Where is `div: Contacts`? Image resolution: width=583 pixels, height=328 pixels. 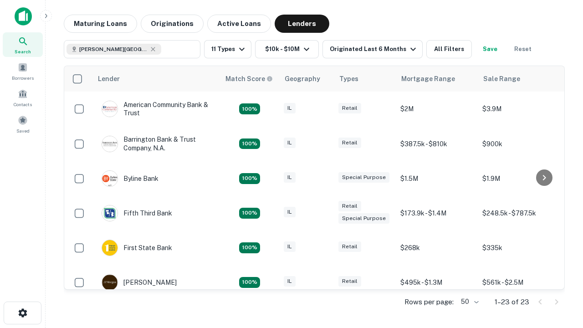 div: Contacts is located at coordinates (23, 98).